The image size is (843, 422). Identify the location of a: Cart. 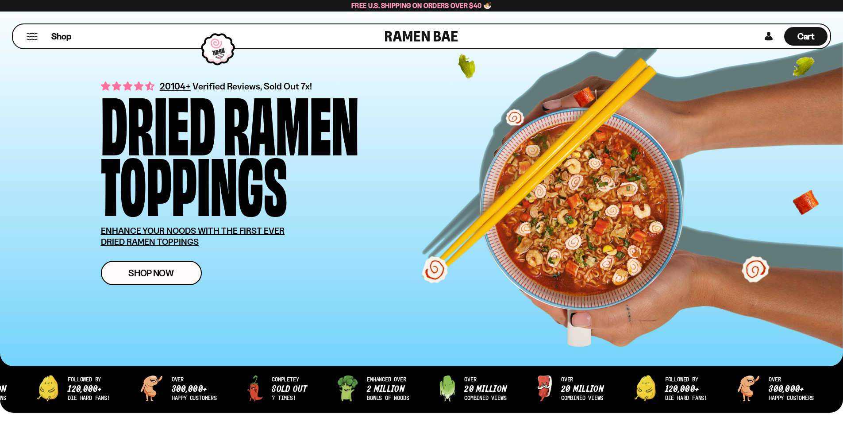
(806, 36).